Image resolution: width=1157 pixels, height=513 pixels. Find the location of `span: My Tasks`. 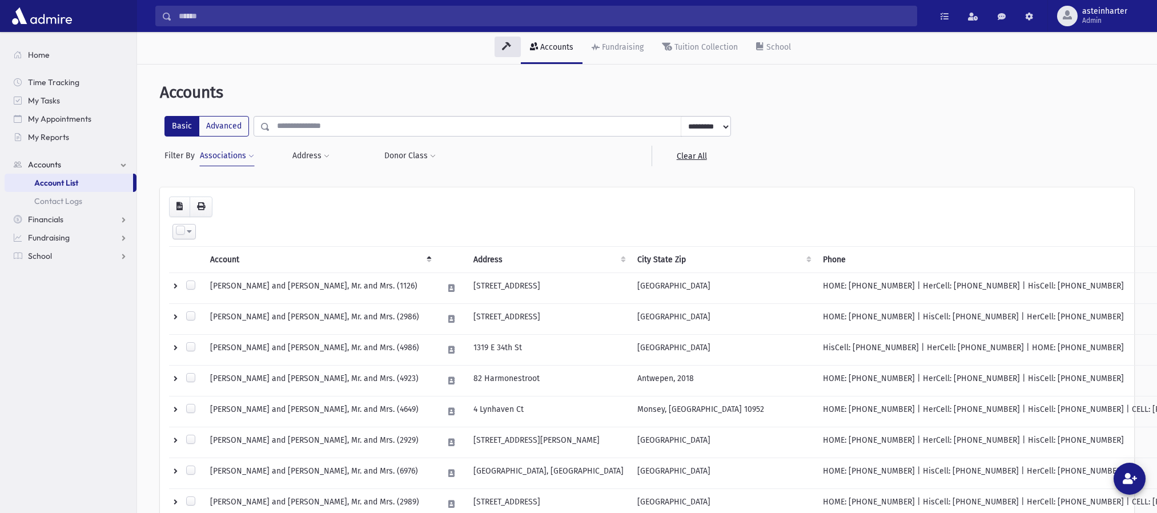

span: My Tasks is located at coordinates (44, 101).